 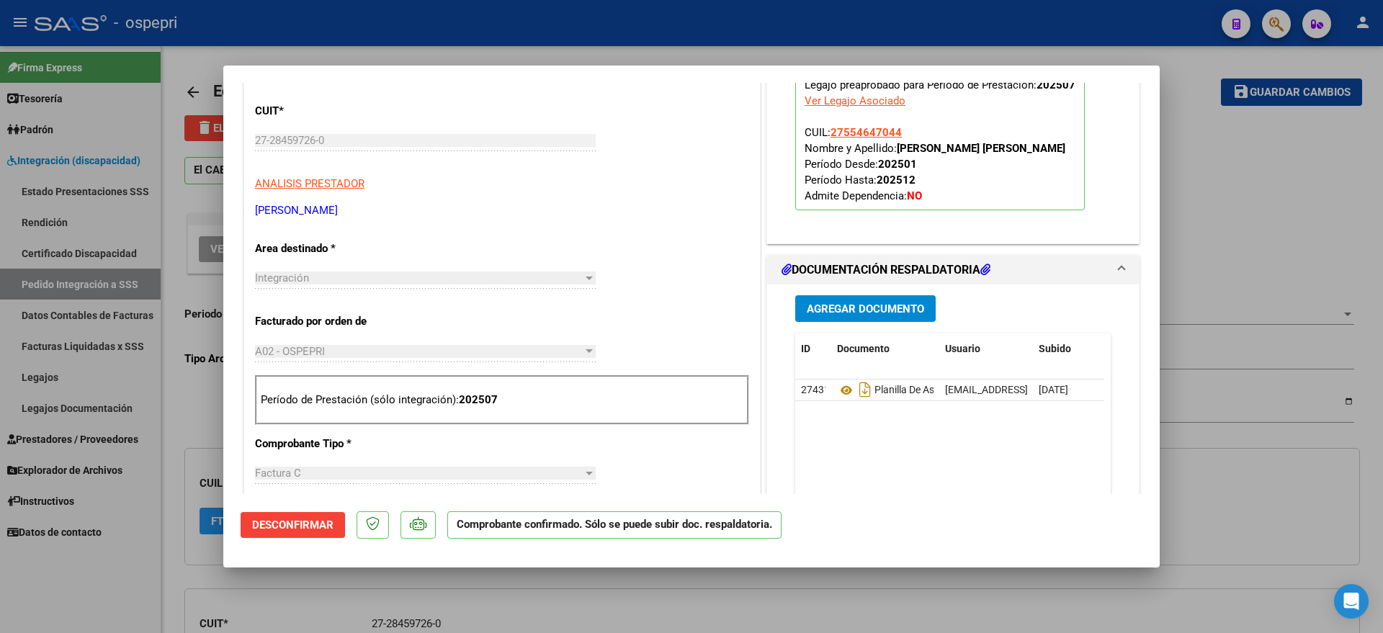 I want to click on datatable-header-cell: Usuario, so click(x=986, y=349).